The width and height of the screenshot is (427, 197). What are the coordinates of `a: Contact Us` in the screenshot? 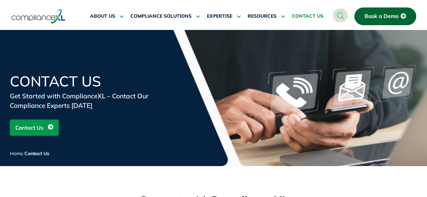 It's located at (34, 127).